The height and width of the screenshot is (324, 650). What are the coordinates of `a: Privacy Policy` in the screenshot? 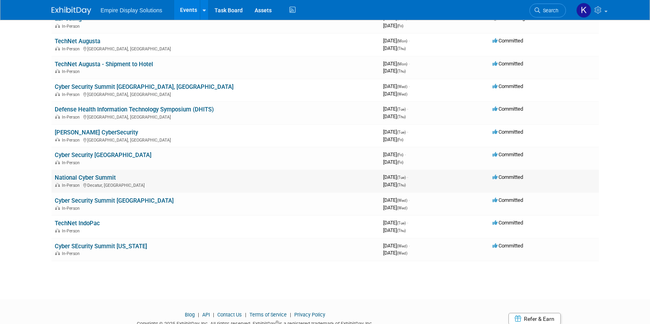 It's located at (310, 315).